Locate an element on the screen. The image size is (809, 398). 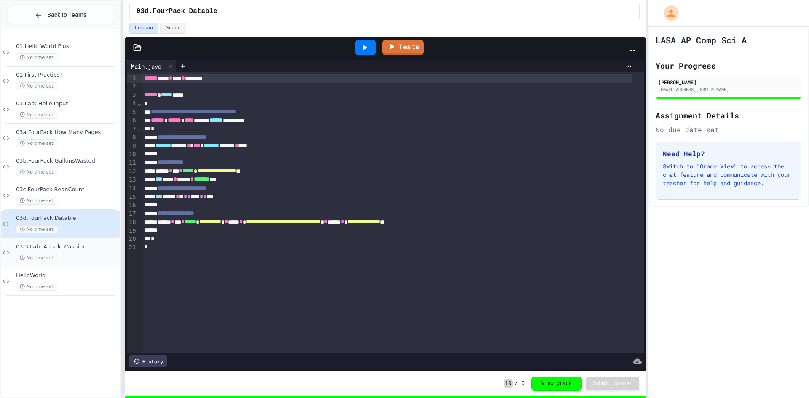
span: 03b.FourPack GallonsWasted is located at coordinates (67, 161).